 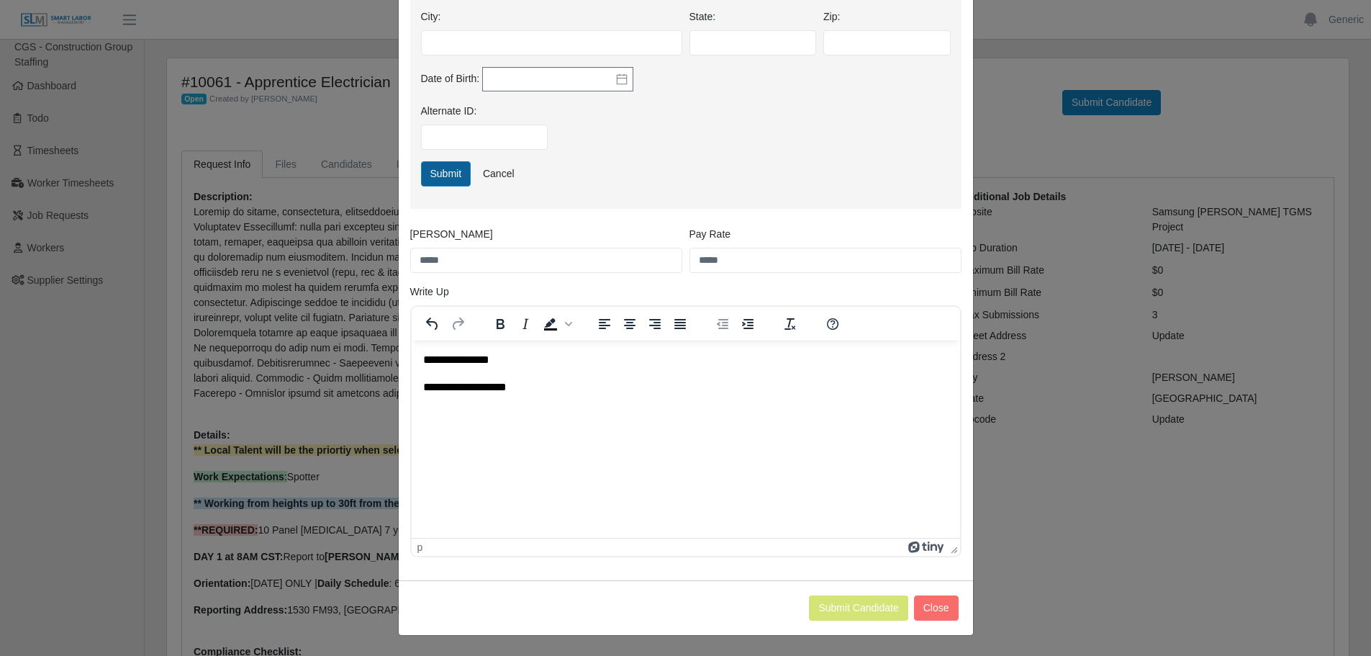 What do you see at coordinates (936, 607) in the screenshot?
I see `button: Close` at bounding box center [936, 607].